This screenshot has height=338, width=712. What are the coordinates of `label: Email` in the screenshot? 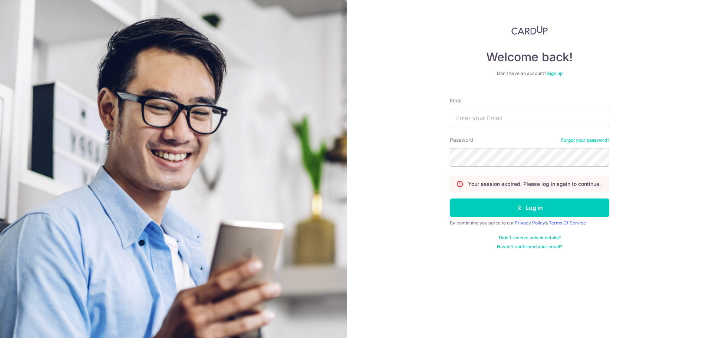 It's located at (456, 101).